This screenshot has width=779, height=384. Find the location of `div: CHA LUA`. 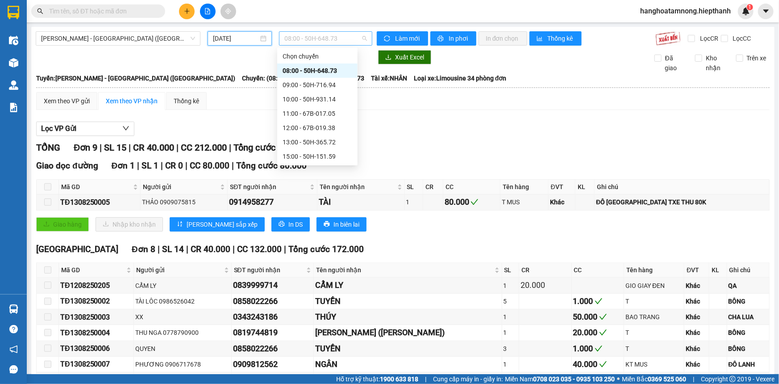

div: CHA LUA is located at coordinates (749, 317).